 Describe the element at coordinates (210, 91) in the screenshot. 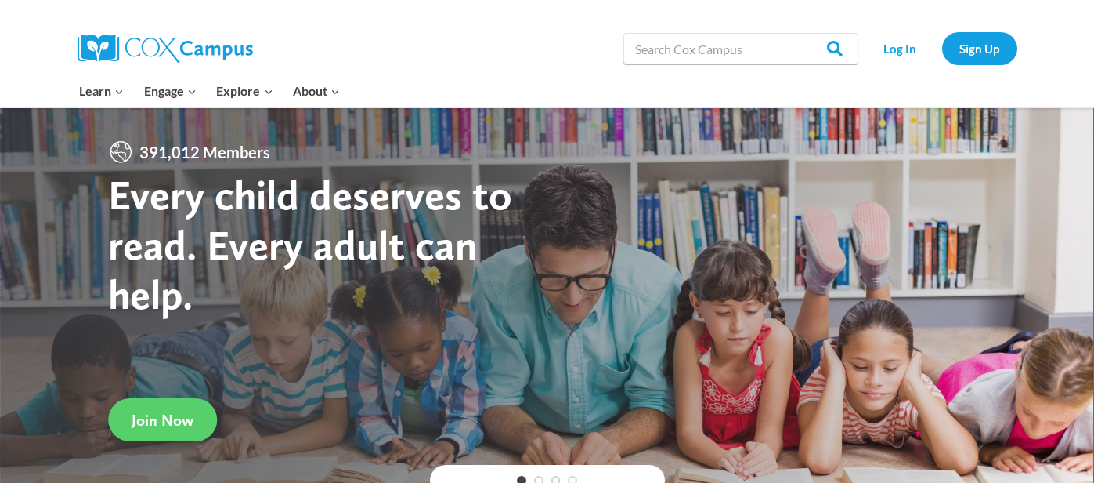

I see `nav: Primary Navigation` at that location.